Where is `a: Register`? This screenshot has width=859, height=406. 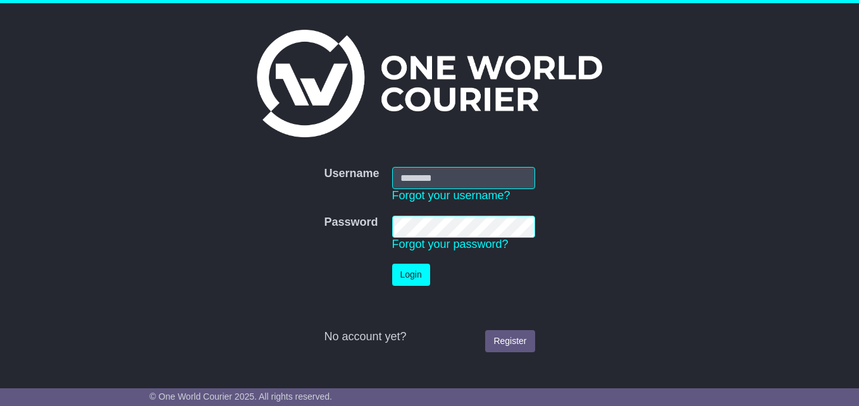 a: Register is located at coordinates (510, 341).